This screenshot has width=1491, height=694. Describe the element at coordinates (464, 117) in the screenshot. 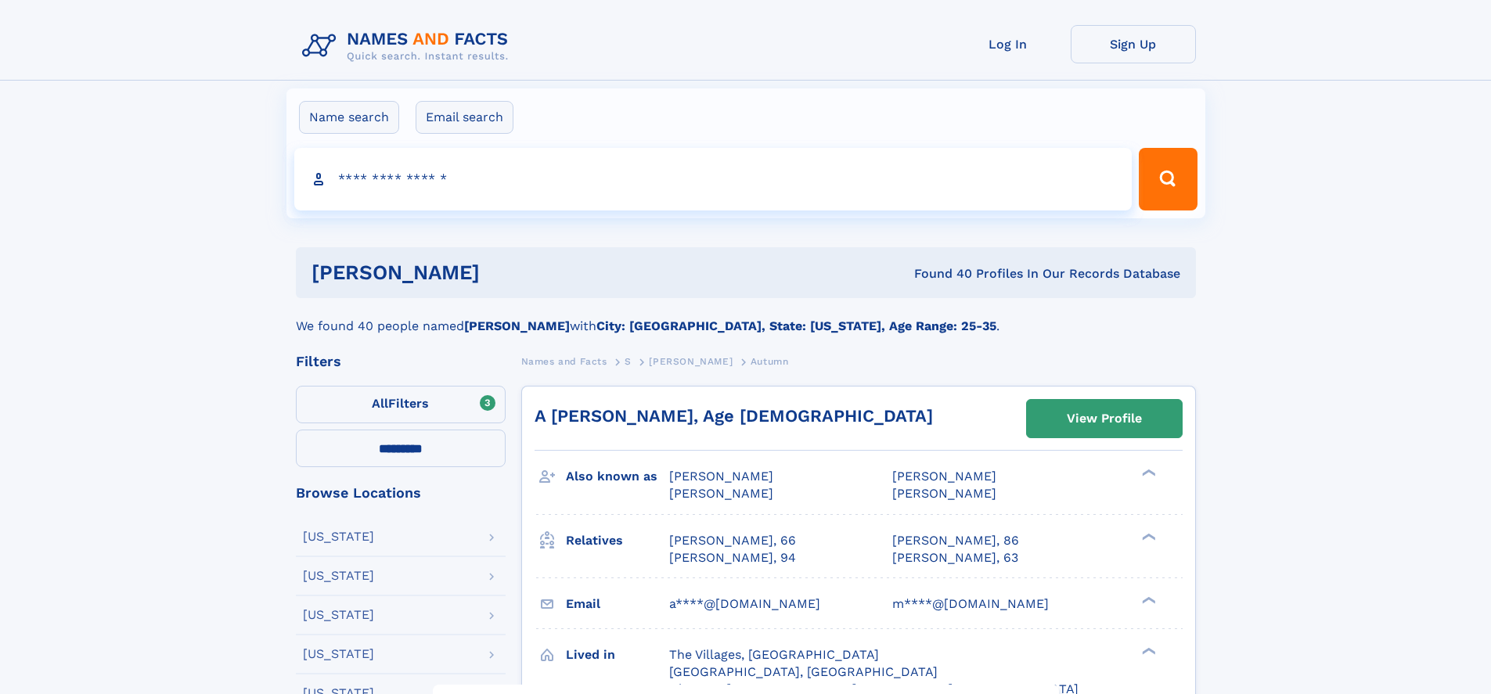

I see `label: Email search` at that location.